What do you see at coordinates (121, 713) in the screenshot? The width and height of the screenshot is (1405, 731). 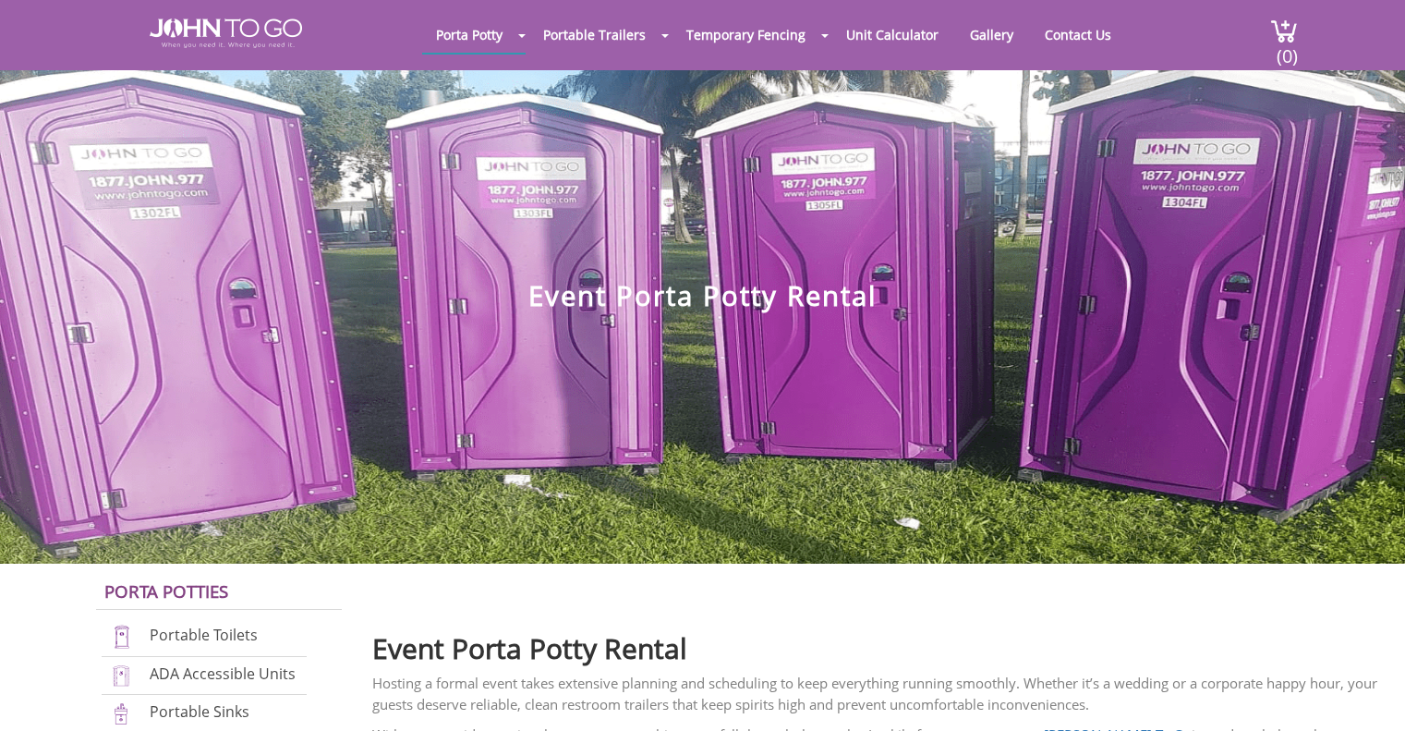 I see `img: portable-sinks-new.png` at bounding box center [121, 713].